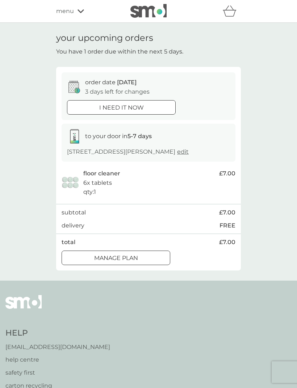 This screenshot has height=388, width=297. Describe the element at coordinates (65, 11) in the screenshot. I see `span: menu` at that location.